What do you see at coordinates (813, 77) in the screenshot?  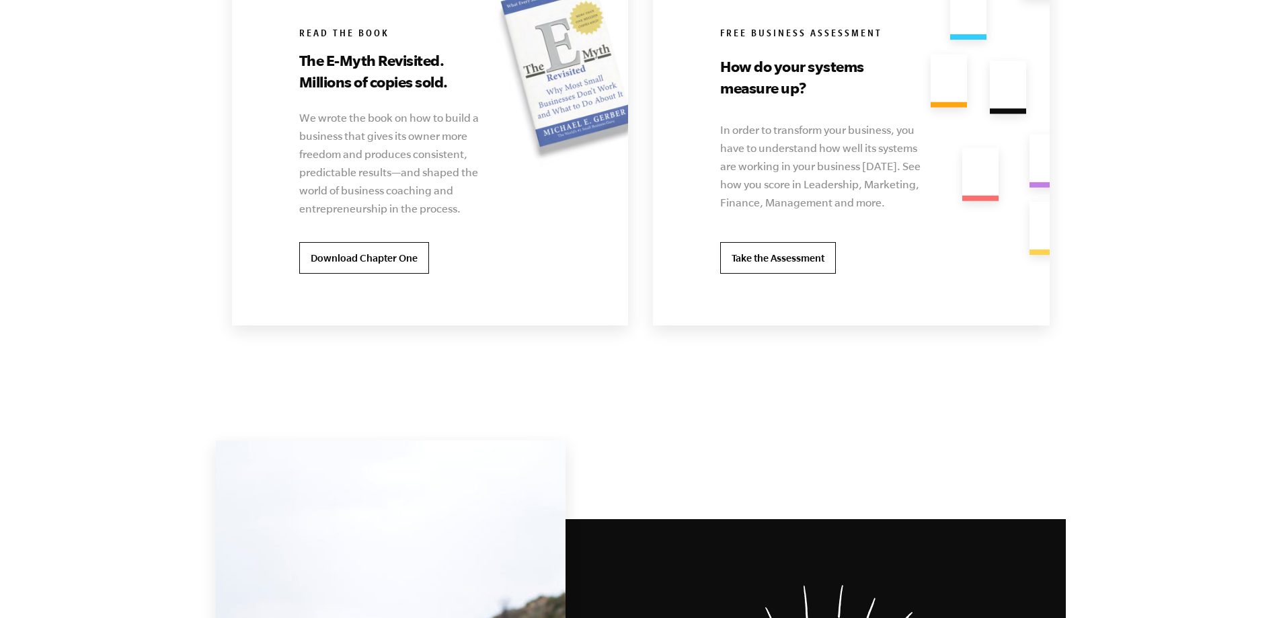 I see `h3: How do your systems measure up?` at bounding box center [813, 77].